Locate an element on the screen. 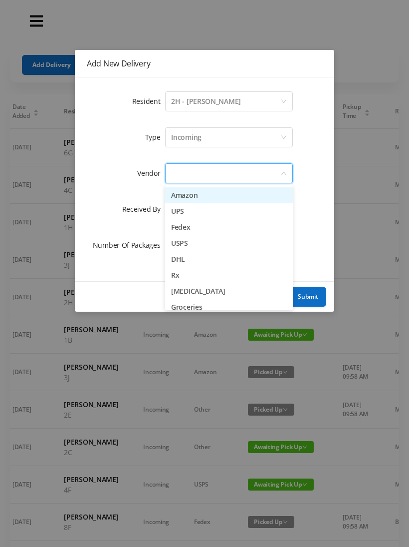  li: UPS is located at coordinates (229, 211).